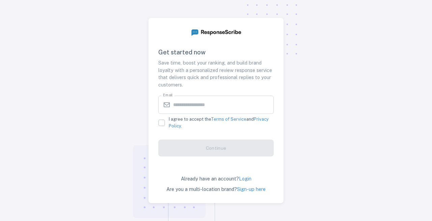 Image resolution: width=432 pixels, height=221 pixels. What do you see at coordinates (219, 122) in the screenshot?
I see `a: Privacy Policy` at bounding box center [219, 122].